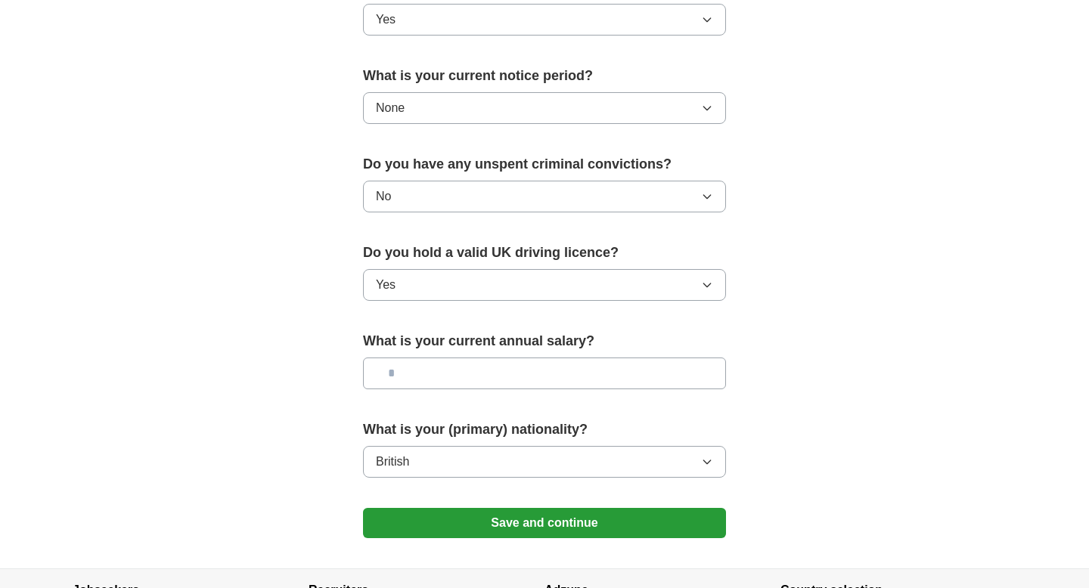 This screenshot has height=588, width=1089. What do you see at coordinates (390, 108) in the screenshot?
I see `span: None` at bounding box center [390, 108].